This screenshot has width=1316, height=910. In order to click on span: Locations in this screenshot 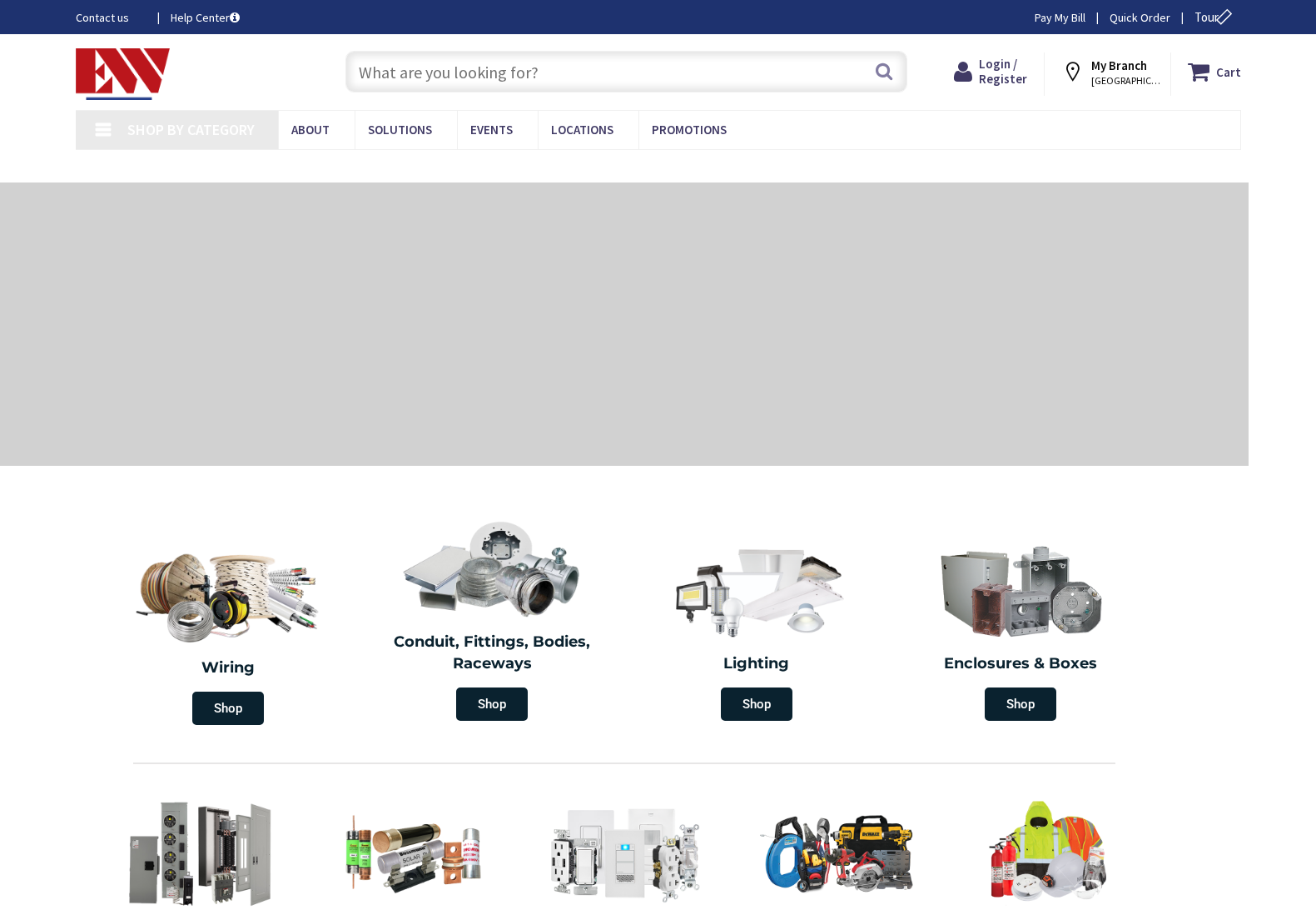, I will do `click(582, 129)`.